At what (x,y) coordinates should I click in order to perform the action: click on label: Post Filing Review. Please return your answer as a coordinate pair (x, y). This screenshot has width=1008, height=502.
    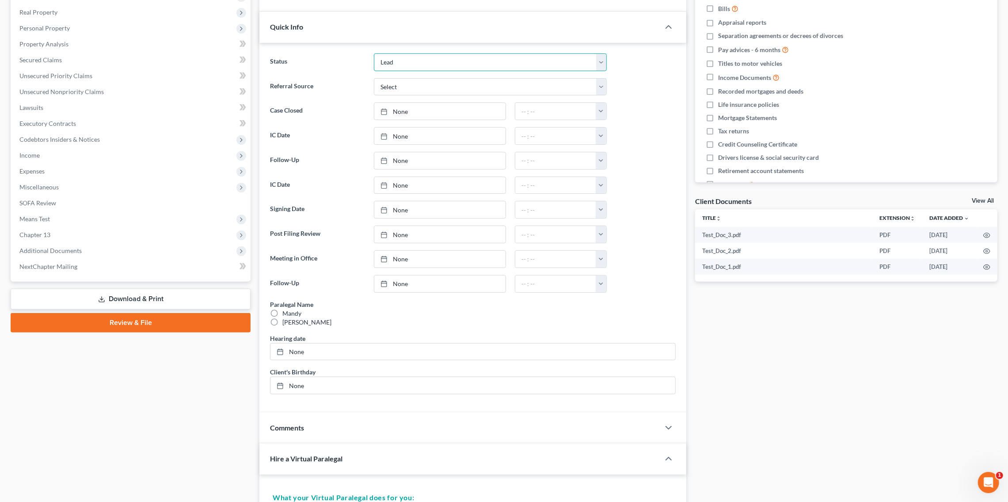
    Looking at the image, I should click on (317, 235).